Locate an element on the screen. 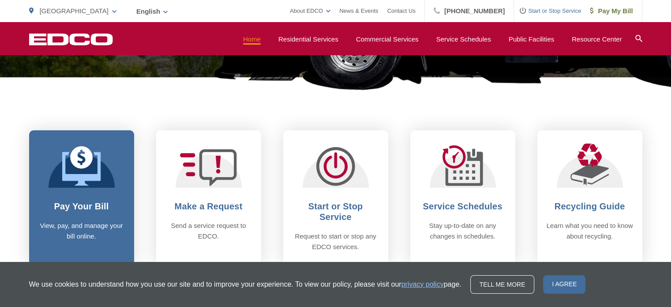  a: Public Facilities is located at coordinates (531, 39).